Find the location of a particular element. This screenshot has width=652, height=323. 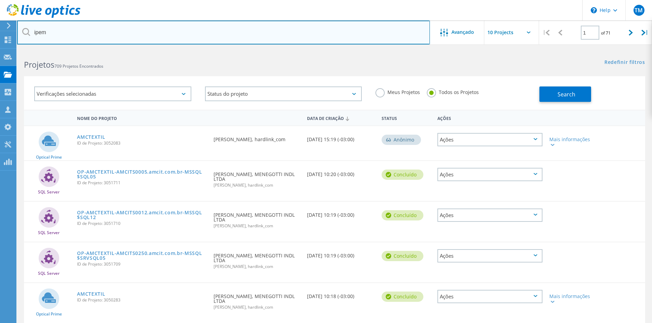

span: Search is located at coordinates (566, 94).